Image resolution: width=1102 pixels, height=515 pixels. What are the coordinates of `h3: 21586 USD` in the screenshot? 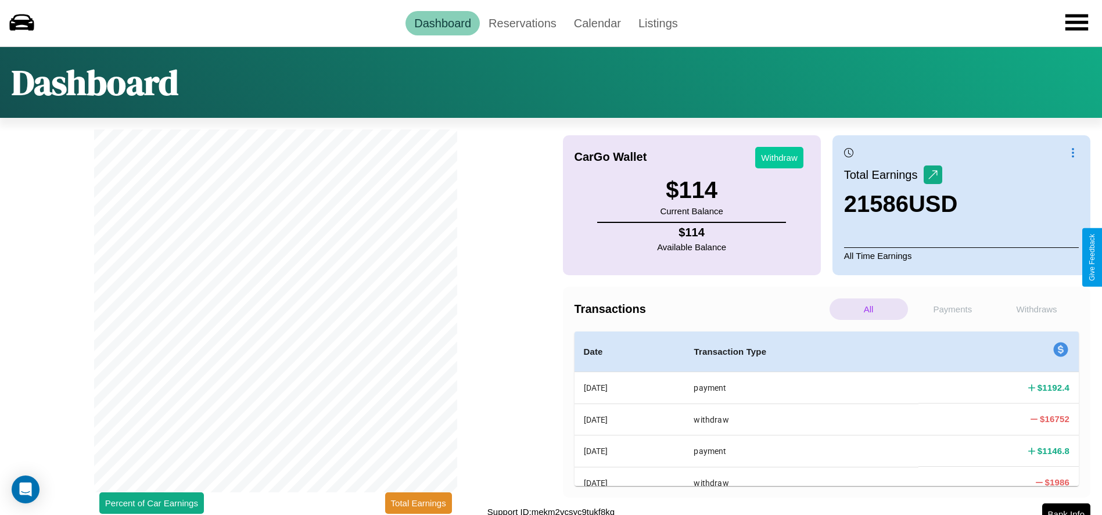 It's located at (901, 204).